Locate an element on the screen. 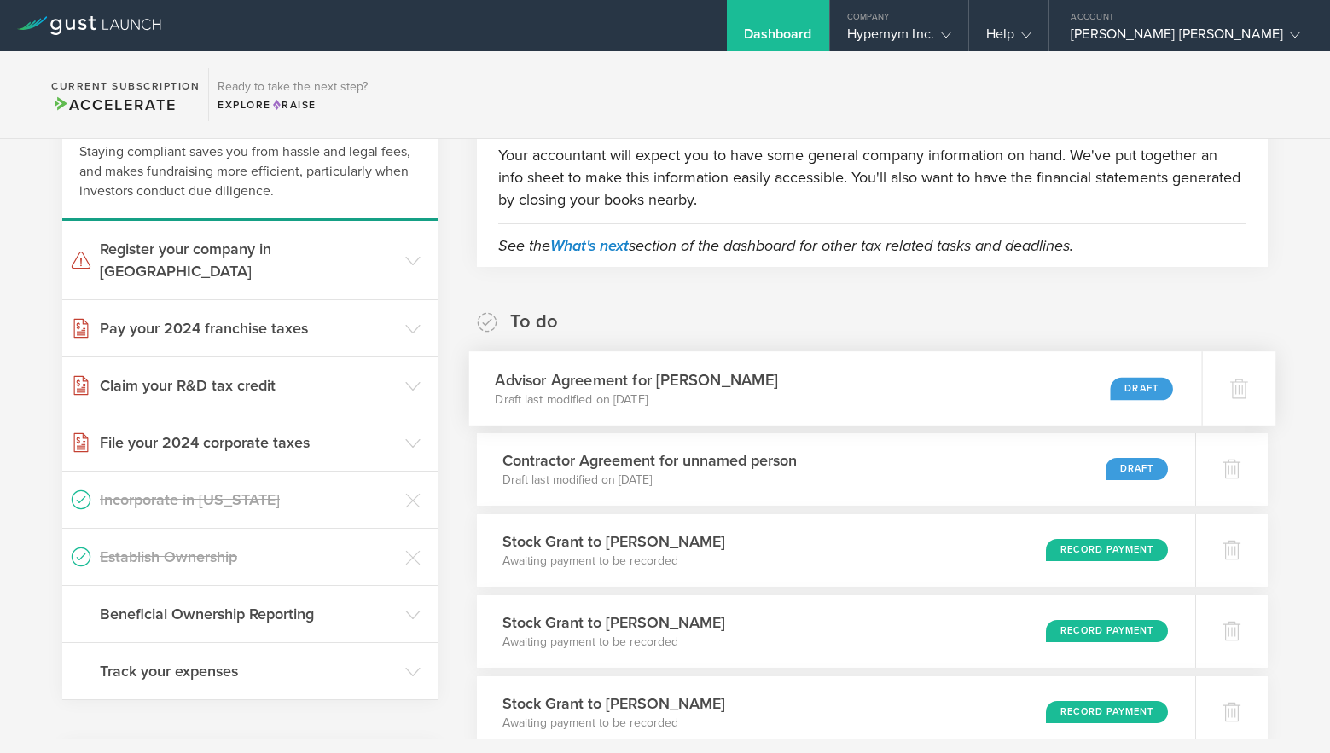  h3: Beneficial Ownership Reporting is located at coordinates (248, 614).